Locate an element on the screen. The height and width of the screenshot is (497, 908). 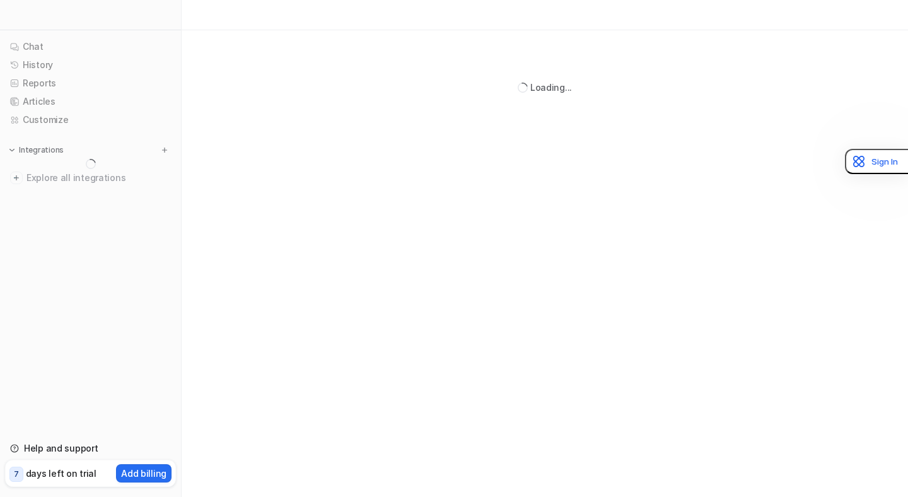
div: Loading... is located at coordinates (551, 87).